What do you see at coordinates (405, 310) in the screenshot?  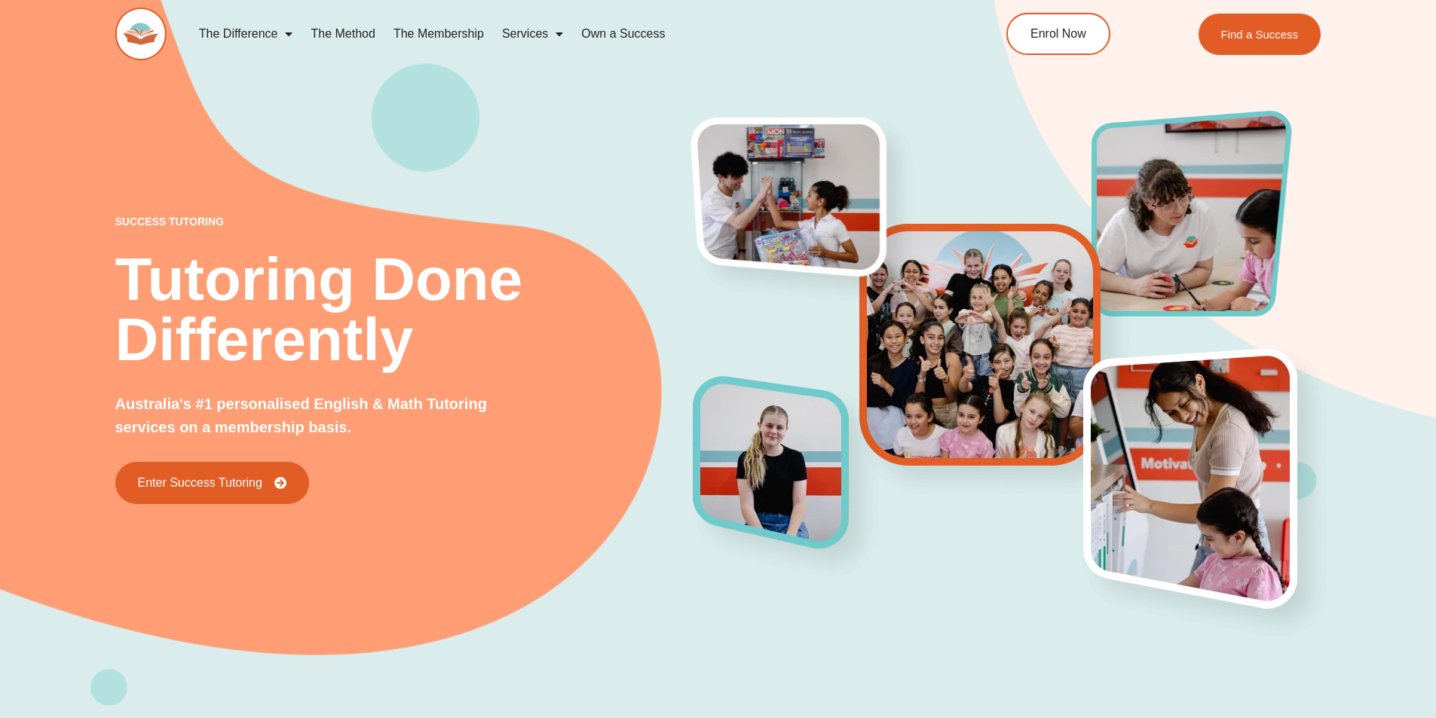 I see `h2: Tutoring Done Differently` at bounding box center [405, 310].